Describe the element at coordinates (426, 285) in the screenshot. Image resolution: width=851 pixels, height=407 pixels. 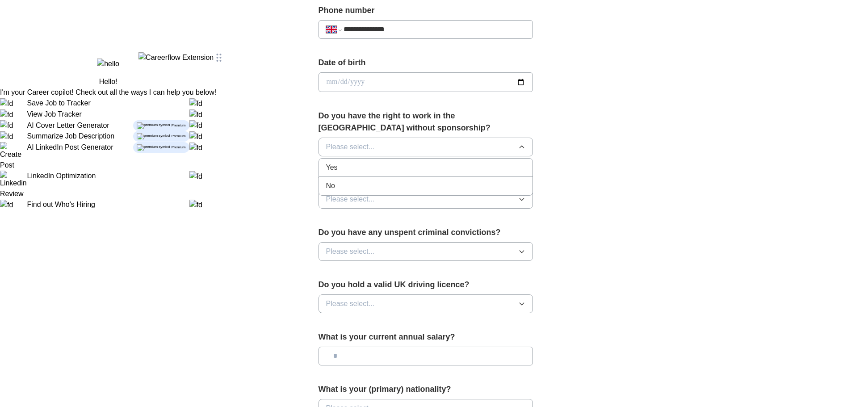
I see `label: Do you hold a valid UK driving licence?` at that location.